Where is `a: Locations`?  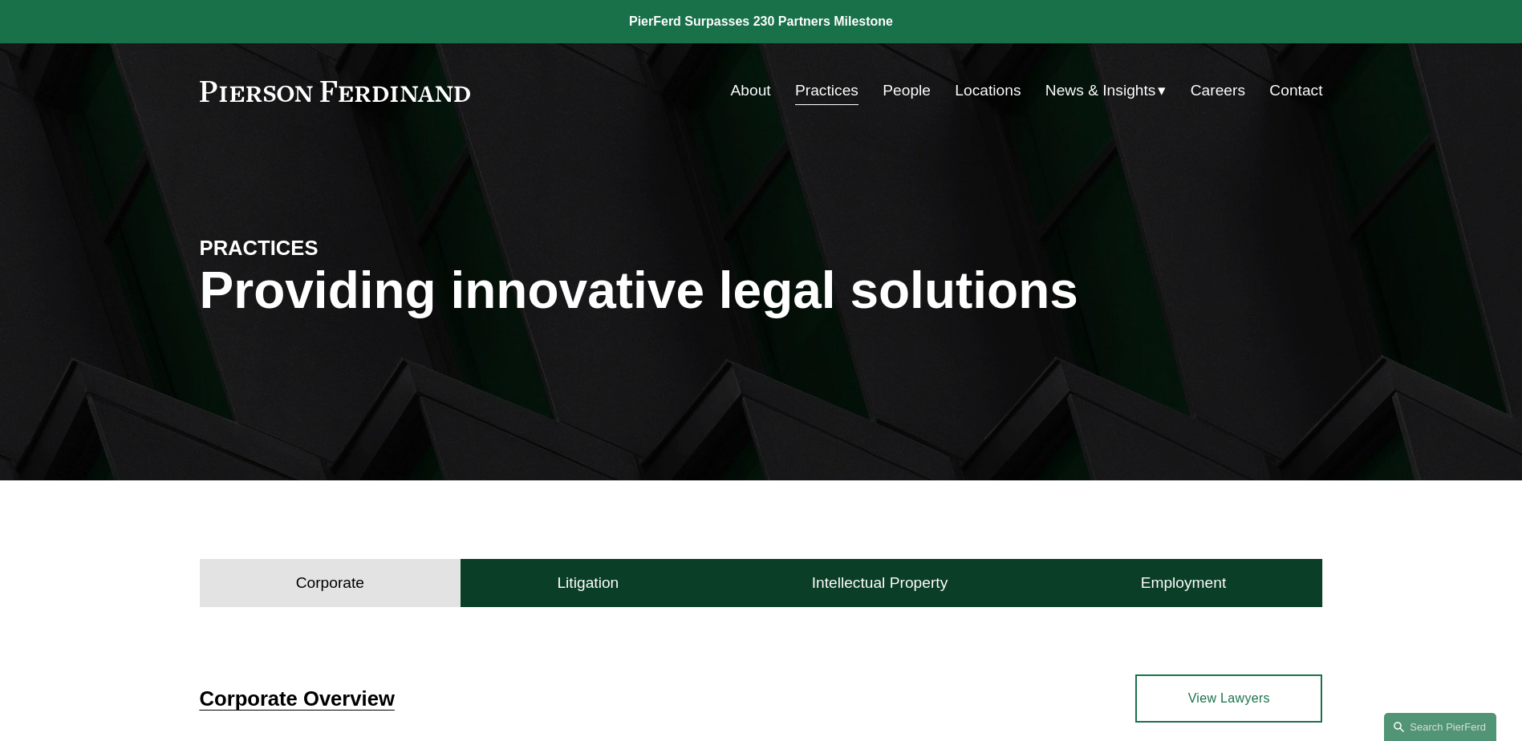
a: Locations is located at coordinates (988, 91).